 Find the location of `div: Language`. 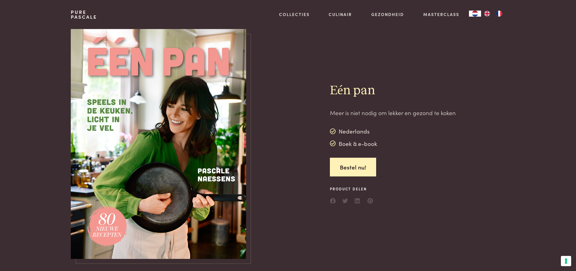

div: Language is located at coordinates (475, 14).